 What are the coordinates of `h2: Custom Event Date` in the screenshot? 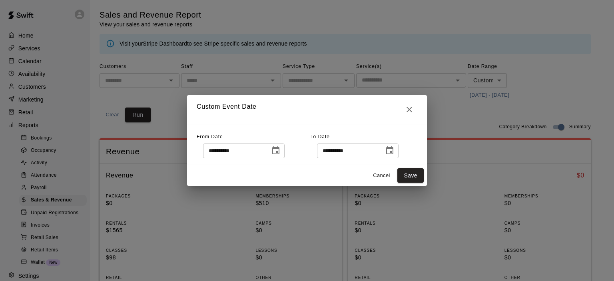 It's located at (307, 110).